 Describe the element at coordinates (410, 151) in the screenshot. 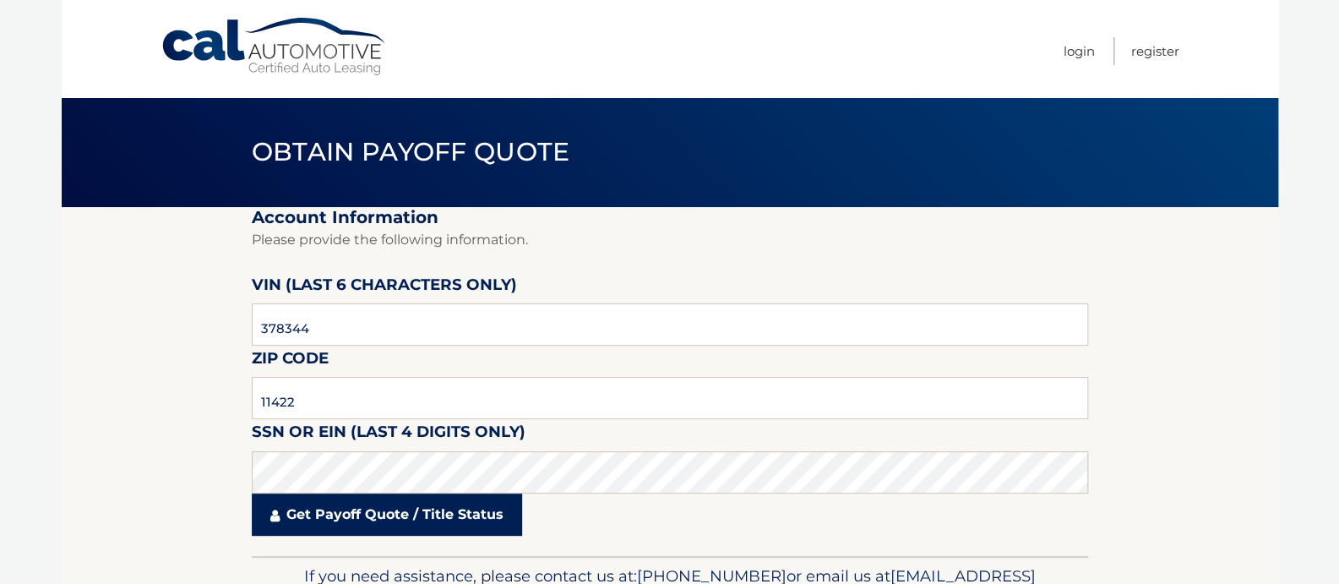

I see `span: Obtain Payoff Quote` at that location.